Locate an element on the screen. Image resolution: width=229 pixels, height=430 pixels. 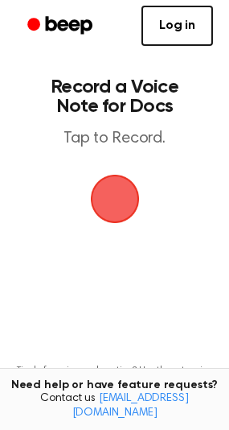
button: Beep Logo is located at coordinates (115, 199).